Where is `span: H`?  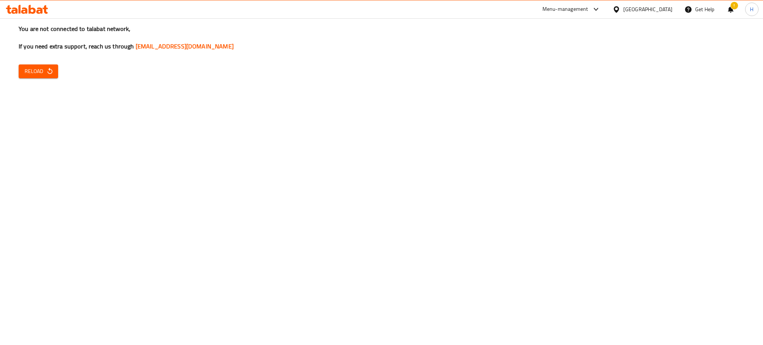
span: H is located at coordinates (751, 9).